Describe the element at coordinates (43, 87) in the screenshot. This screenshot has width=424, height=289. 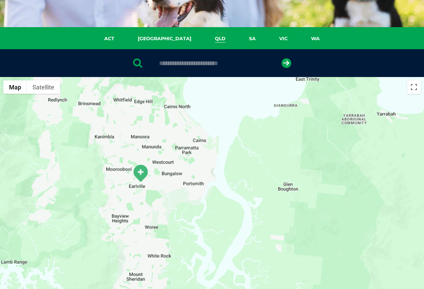
I see `button: Show satellite imagery` at that location.